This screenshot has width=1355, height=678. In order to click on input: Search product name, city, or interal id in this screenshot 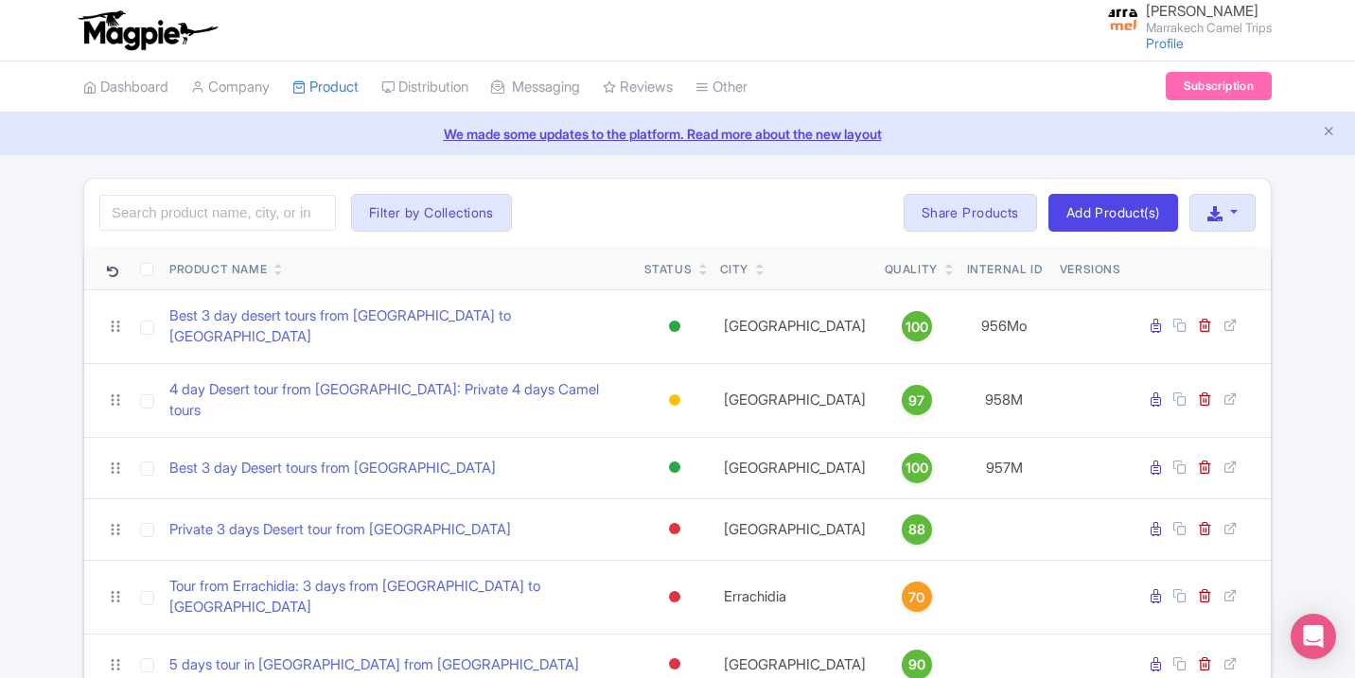, I will do `click(218, 213)`.